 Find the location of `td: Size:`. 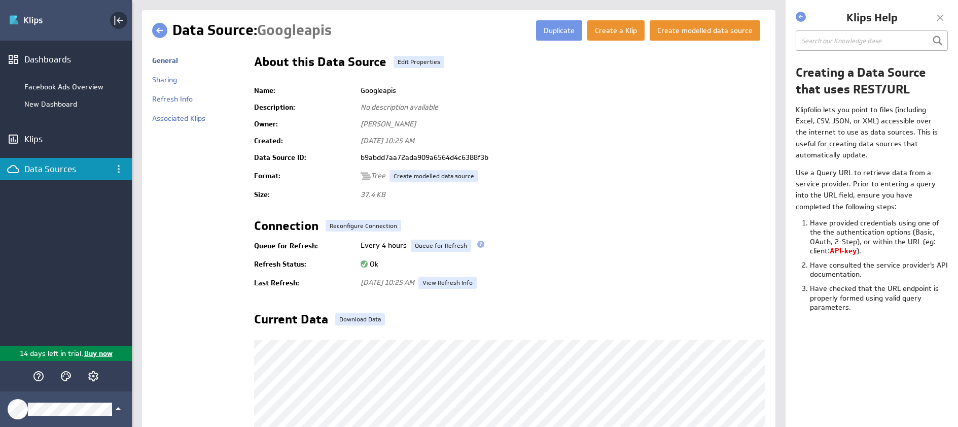

td: Size: is located at coordinates (305, 194).